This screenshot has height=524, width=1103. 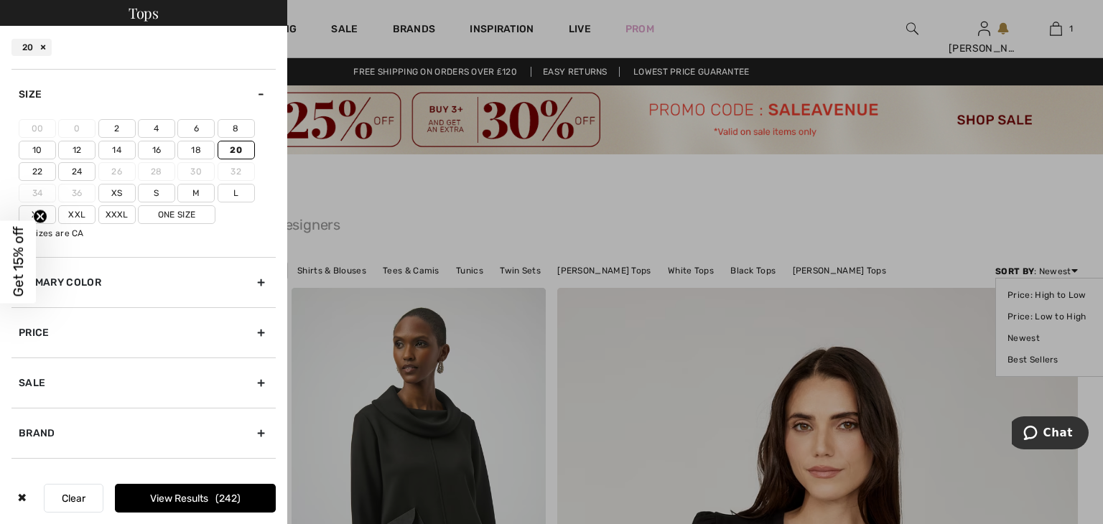 What do you see at coordinates (73, 498) in the screenshot?
I see `button: Clear` at bounding box center [73, 498].